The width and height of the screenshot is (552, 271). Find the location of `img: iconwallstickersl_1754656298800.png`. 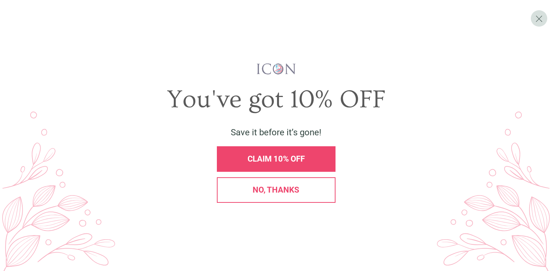

img: iconwallstickersl_1754656298800.png is located at coordinates (276, 69).